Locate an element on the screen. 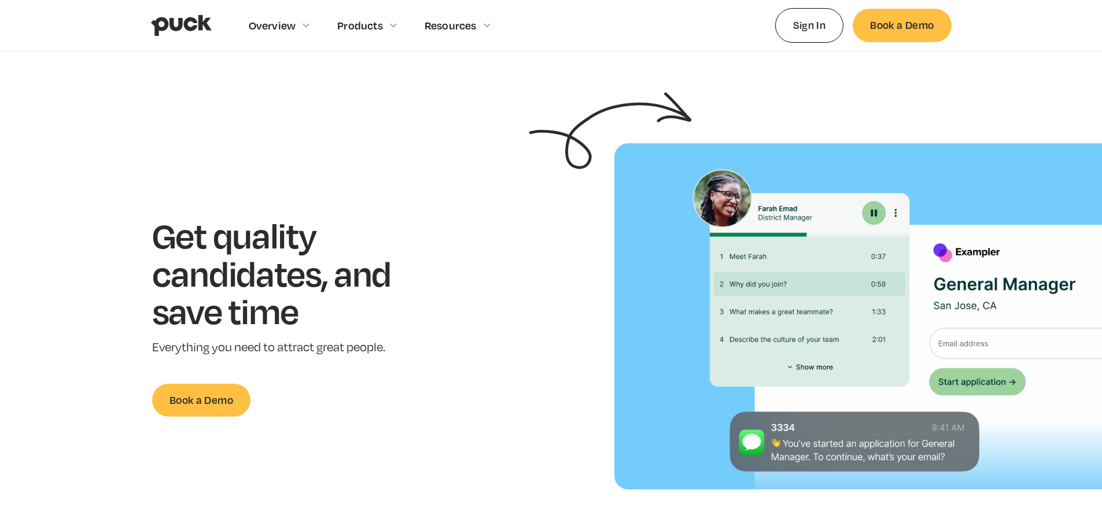 The height and width of the screenshot is (531, 1102). h1: Get quality candidates, and save time is located at coordinates (289, 273).